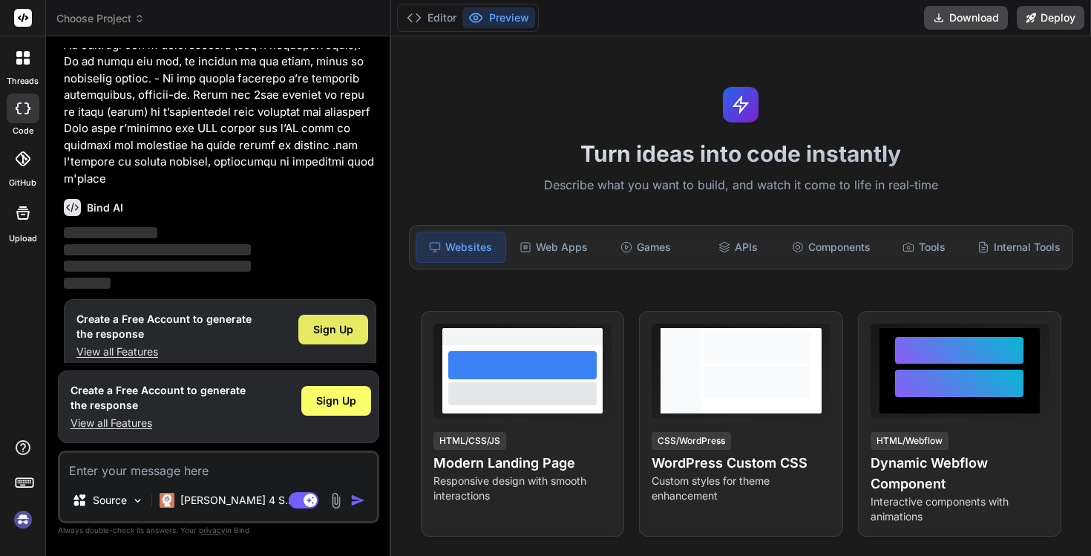 The width and height of the screenshot is (1091, 556). Describe the element at coordinates (960, 474) in the screenshot. I see `h4: Dynamic Webflow Component` at that location.